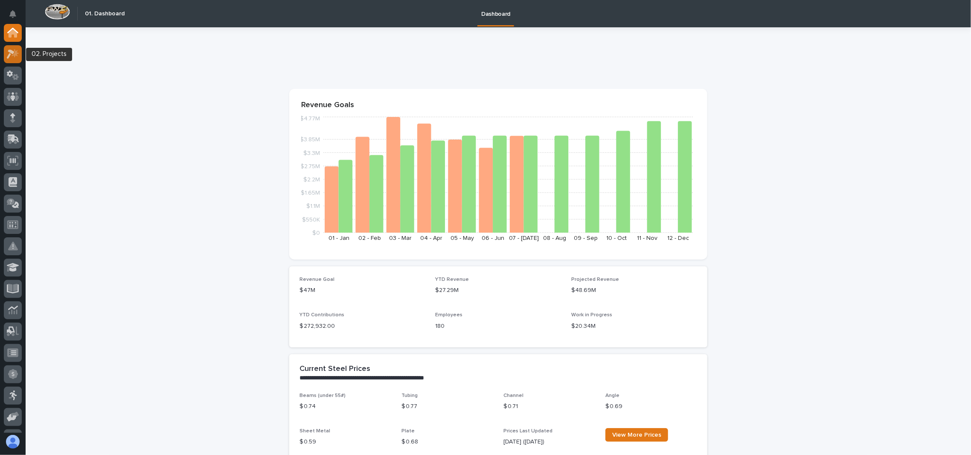 The height and width of the screenshot is (455, 971). Describe the element at coordinates (105, 14) in the screenshot. I see `h2: 01. Dashboard` at that location.